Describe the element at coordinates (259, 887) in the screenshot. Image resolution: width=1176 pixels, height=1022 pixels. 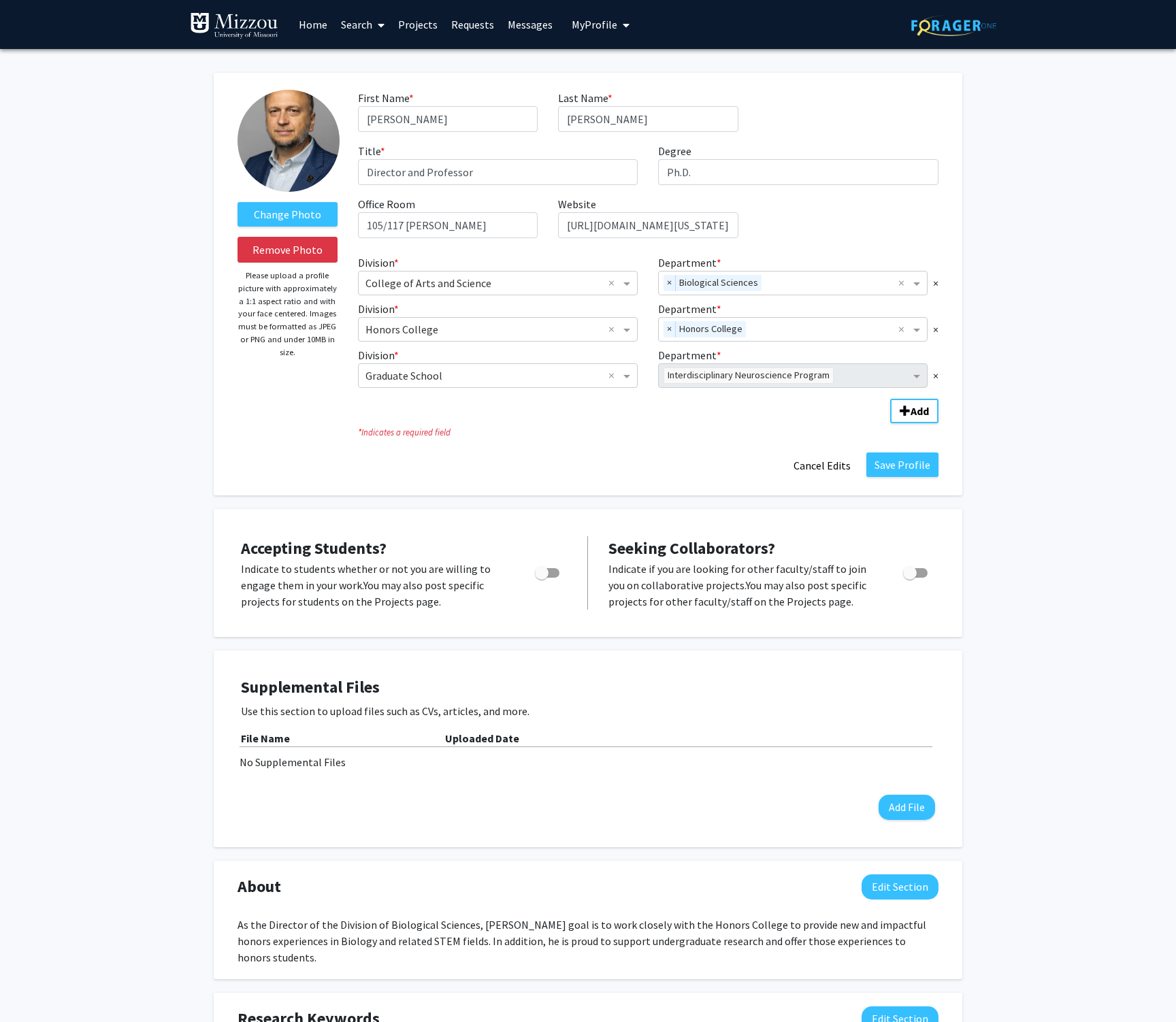
I see `span: About` at that location.